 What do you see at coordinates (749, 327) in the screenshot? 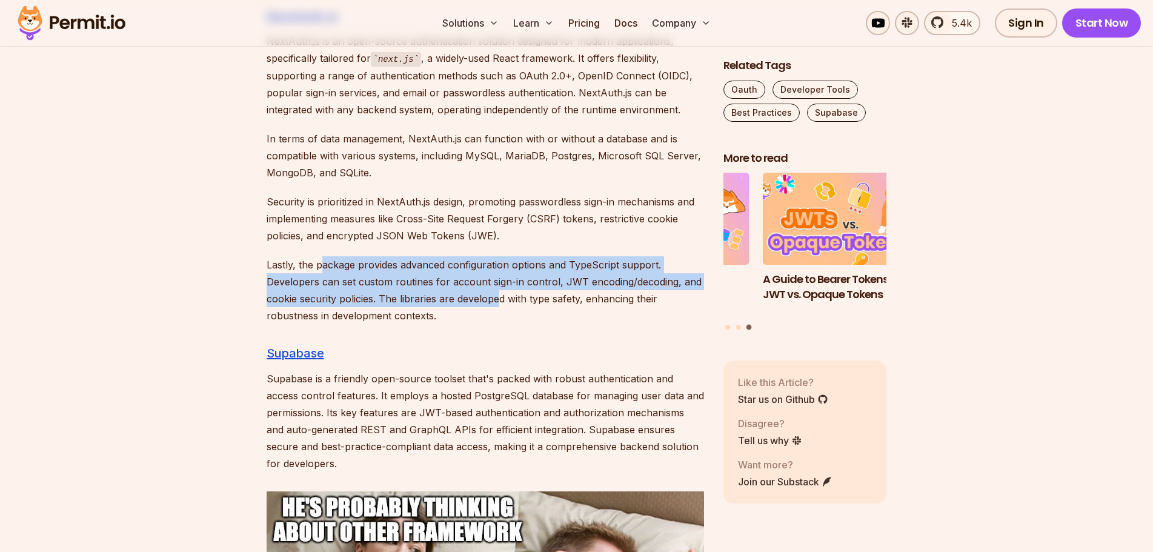
I see `button: Go to slide 3` at bounding box center [749, 327].